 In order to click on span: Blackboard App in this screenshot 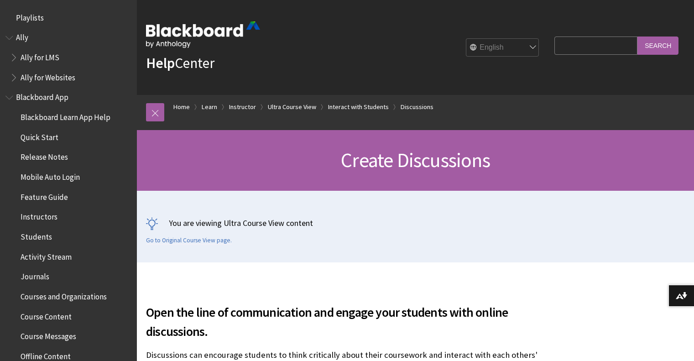, I will do `click(42, 96)`.